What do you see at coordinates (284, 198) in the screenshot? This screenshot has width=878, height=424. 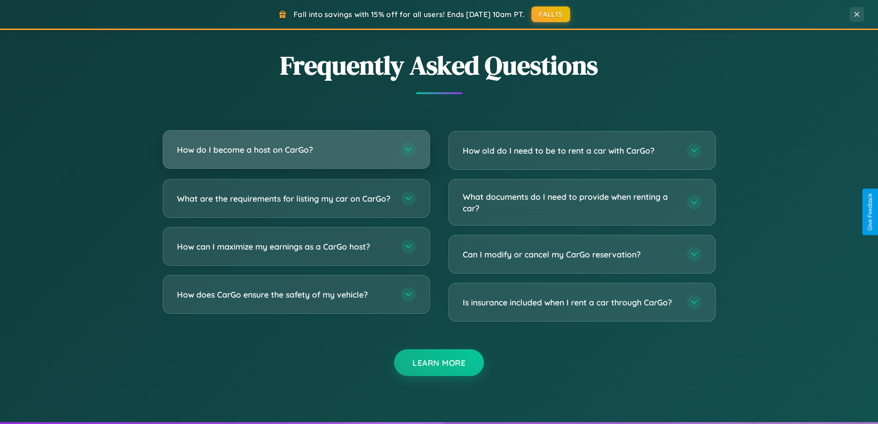 I see `h3: What are the requirements for listing my car on CarGo?` at bounding box center [284, 198].